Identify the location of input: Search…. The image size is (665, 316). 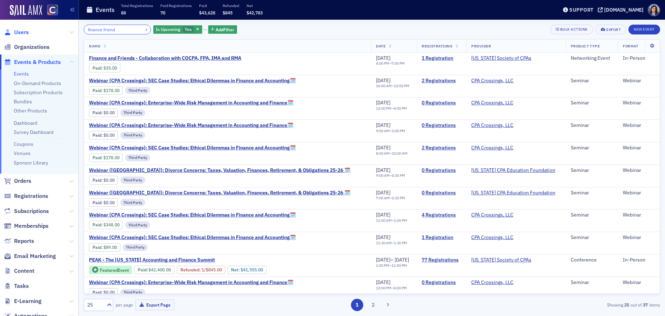
(117, 30).